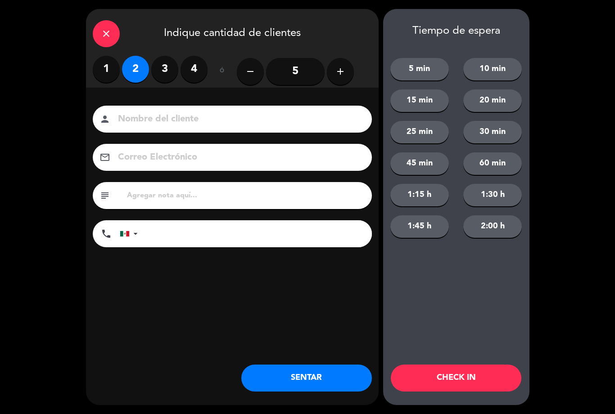  What do you see at coordinates (419, 69) in the screenshot?
I see `button: 5 min` at bounding box center [419, 69].